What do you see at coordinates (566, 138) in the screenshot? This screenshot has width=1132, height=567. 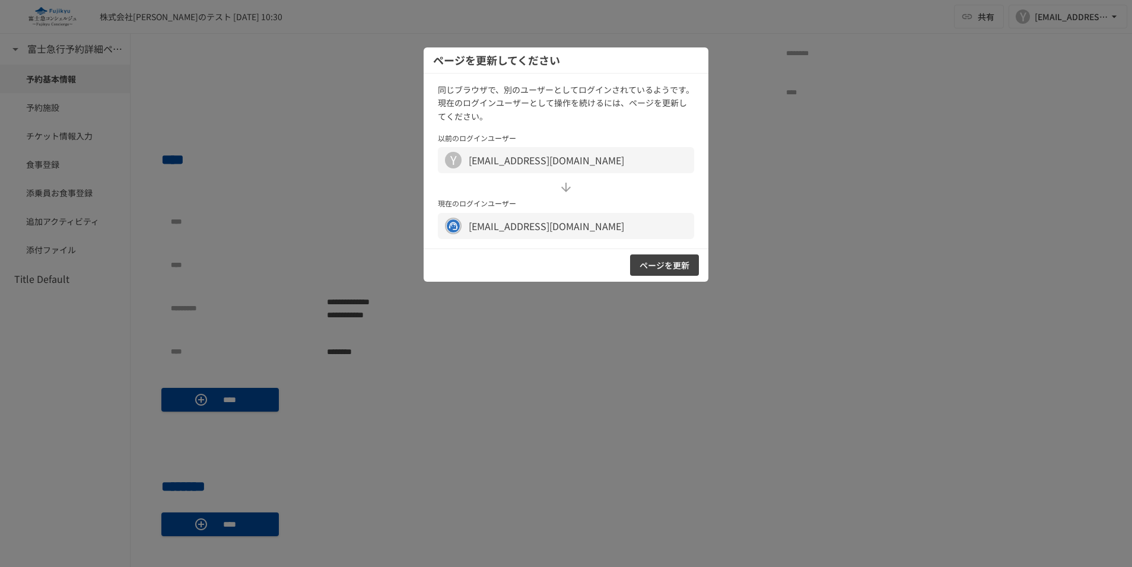 I see `p: 以前のログインユーザー` at bounding box center [566, 138].